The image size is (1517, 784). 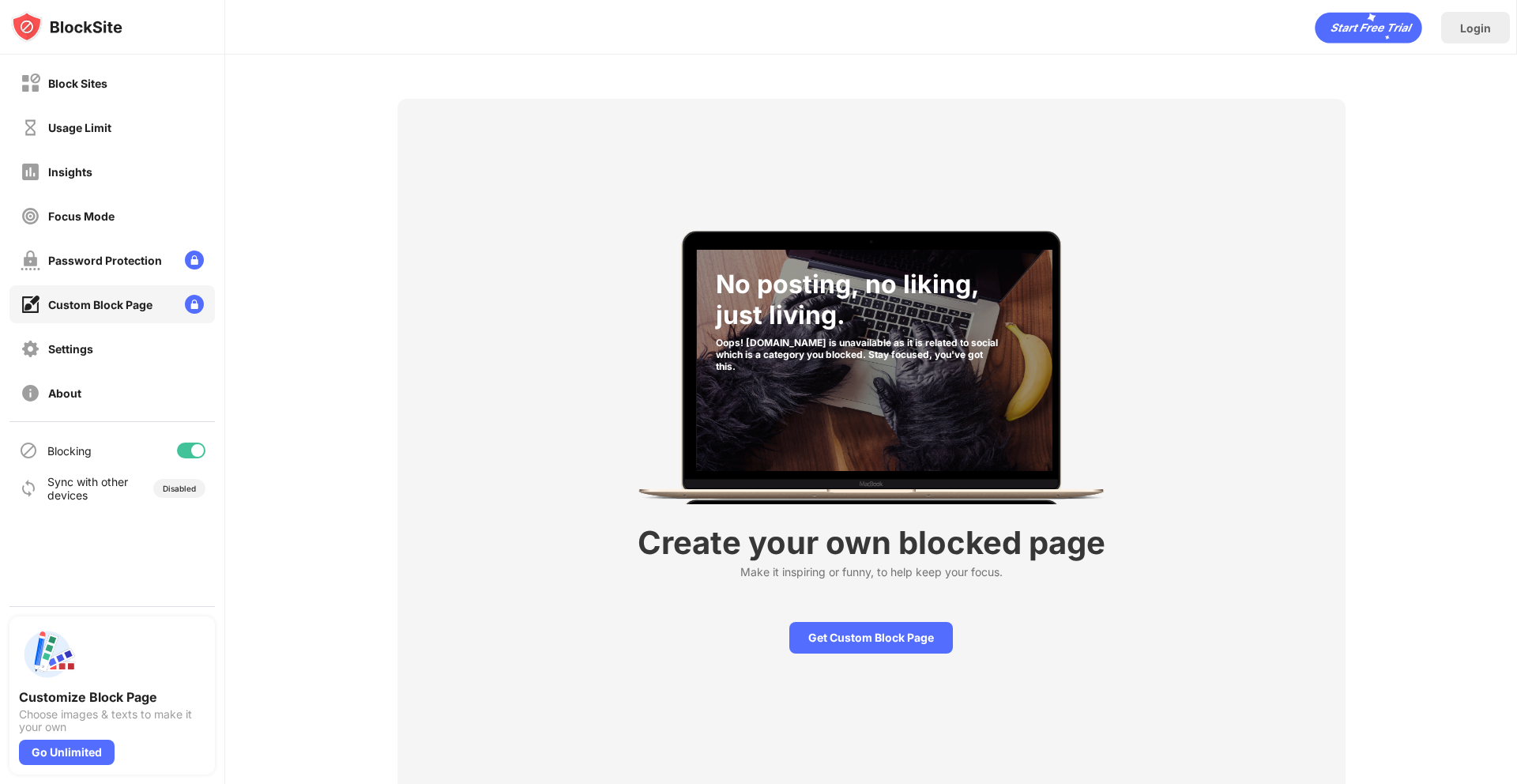 I want to click on div: Disabled, so click(x=180, y=489).